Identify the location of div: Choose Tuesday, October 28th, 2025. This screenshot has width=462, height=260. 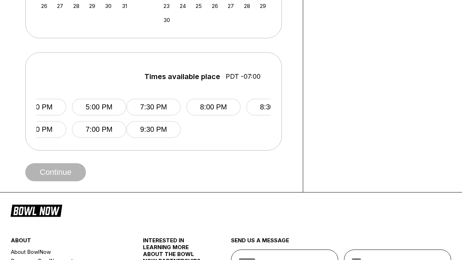
(76, 6).